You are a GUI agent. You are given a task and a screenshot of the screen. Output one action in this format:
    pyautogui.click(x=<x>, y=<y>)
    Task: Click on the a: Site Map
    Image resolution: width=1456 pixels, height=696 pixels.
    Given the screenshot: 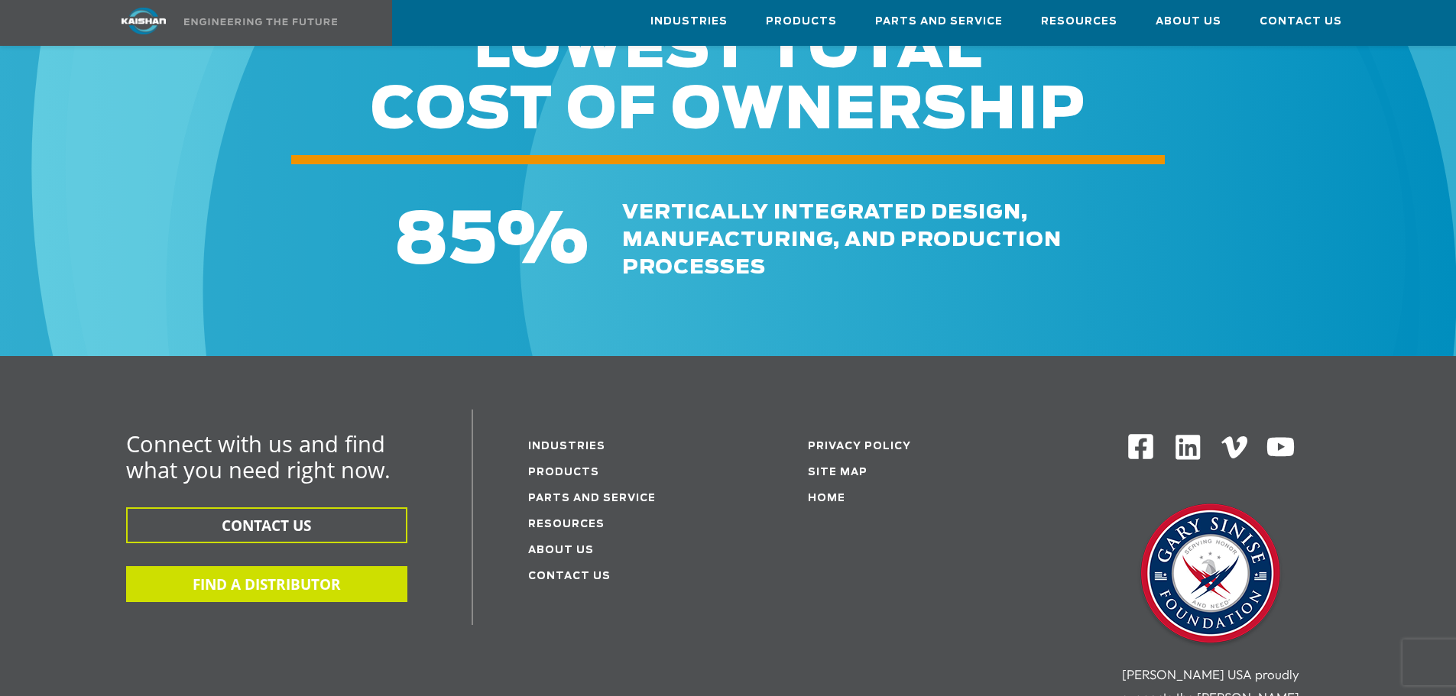 What is the action you would take?
    pyautogui.click(x=838, y=472)
    